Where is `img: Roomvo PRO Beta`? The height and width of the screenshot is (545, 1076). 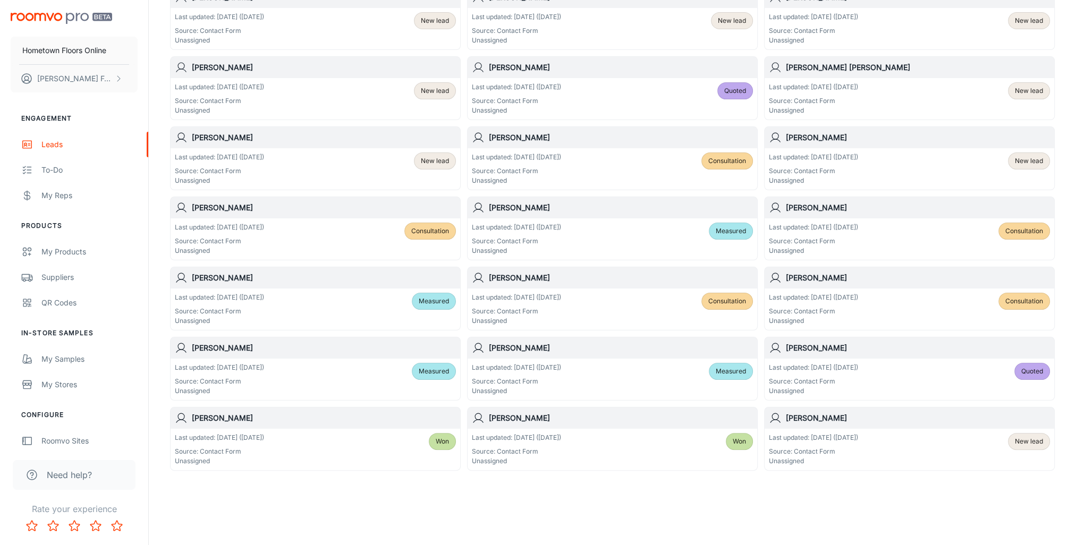
img: Roomvo PRO Beta is located at coordinates (61, 18).